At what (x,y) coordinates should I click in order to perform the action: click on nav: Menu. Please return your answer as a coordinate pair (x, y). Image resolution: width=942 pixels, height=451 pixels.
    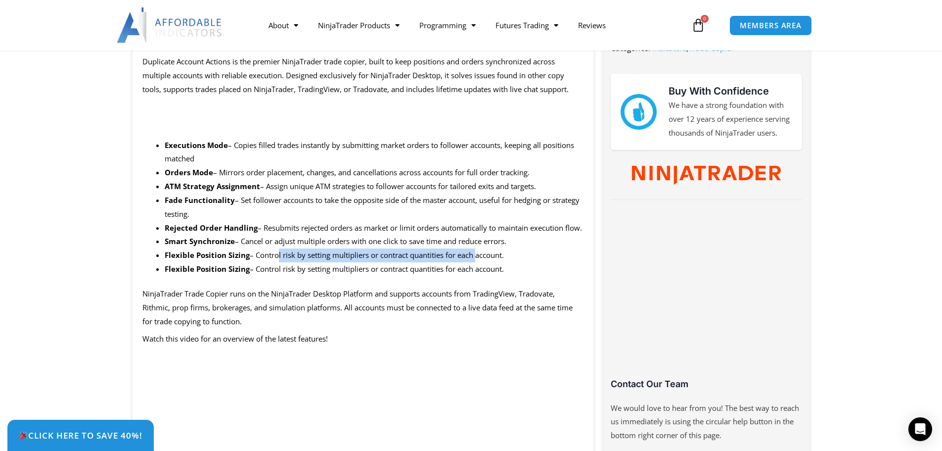
    Looking at the image, I should click on (474, 25).